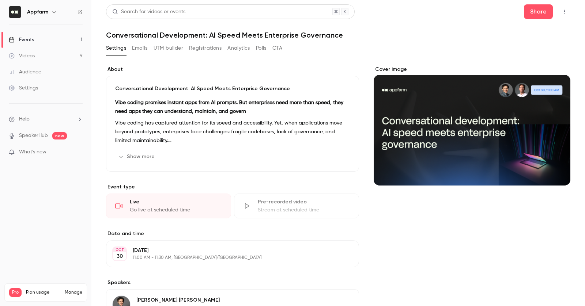  What do you see at coordinates (261, 48) in the screenshot?
I see `button: Polls` at bounding box center [261, 48].